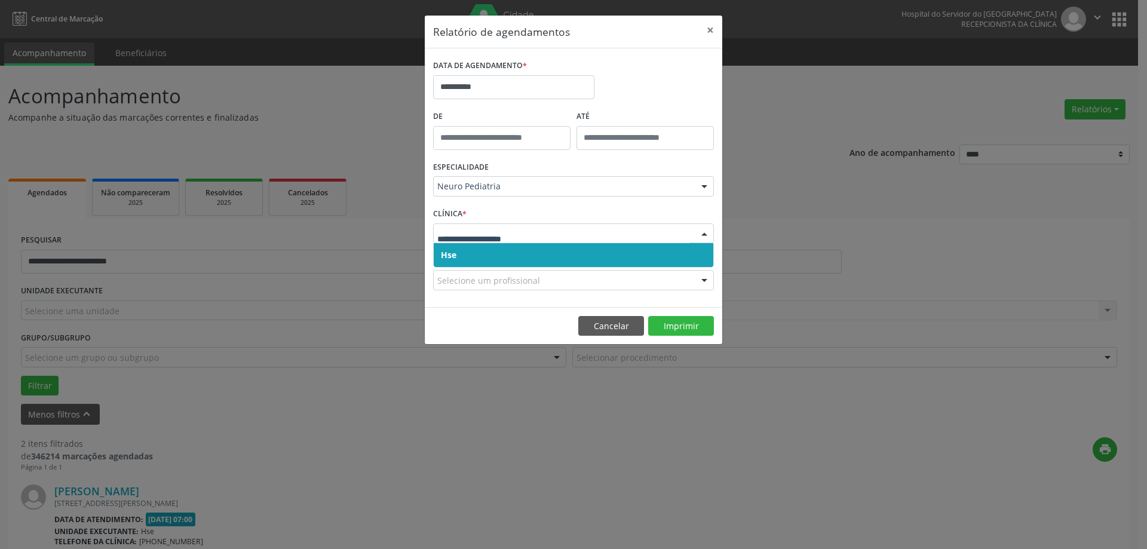  I want to click on h5: Relatório de agendamentos, so click(501, 32).